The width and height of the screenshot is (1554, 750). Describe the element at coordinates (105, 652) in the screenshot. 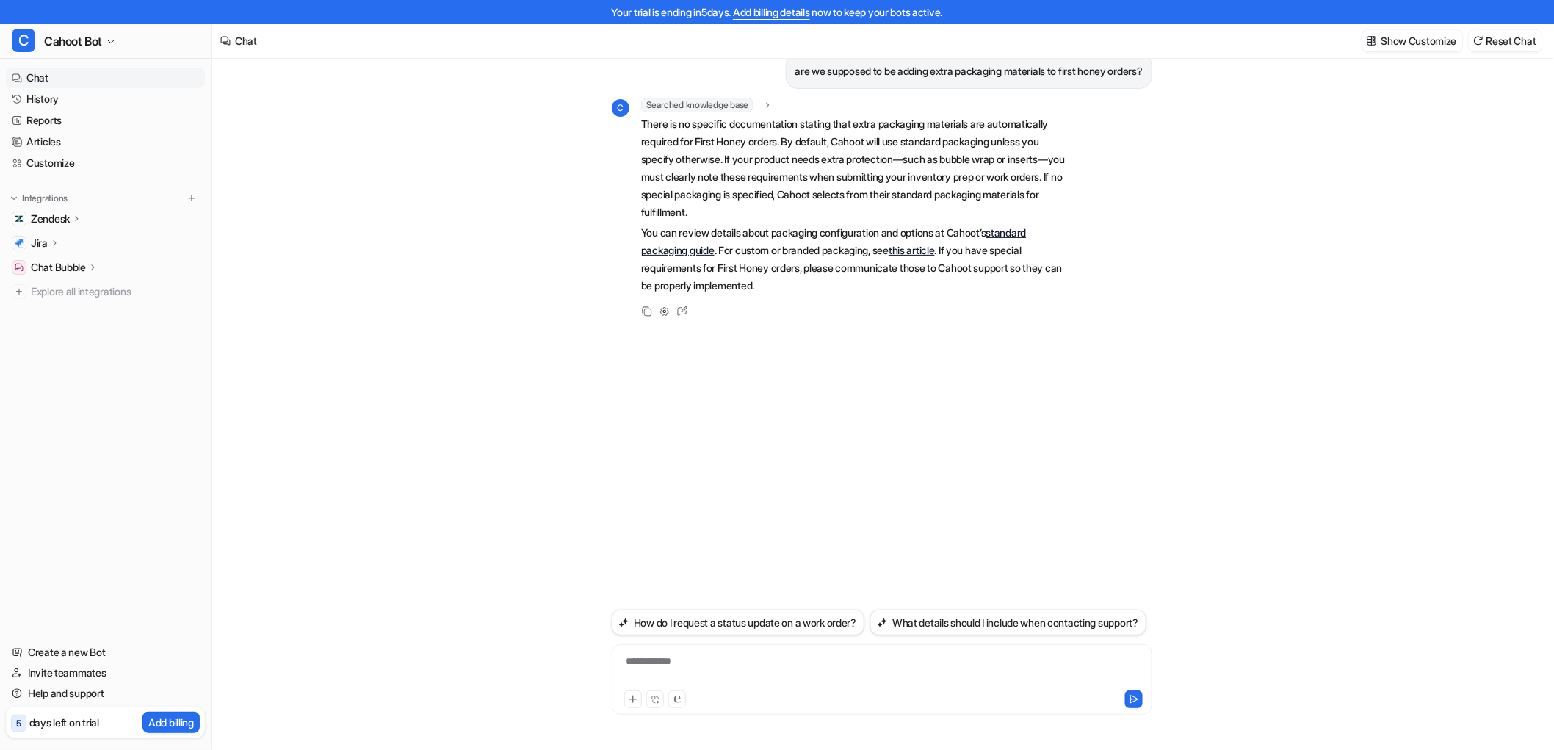

I see `a: Create a new Bot` at that location.